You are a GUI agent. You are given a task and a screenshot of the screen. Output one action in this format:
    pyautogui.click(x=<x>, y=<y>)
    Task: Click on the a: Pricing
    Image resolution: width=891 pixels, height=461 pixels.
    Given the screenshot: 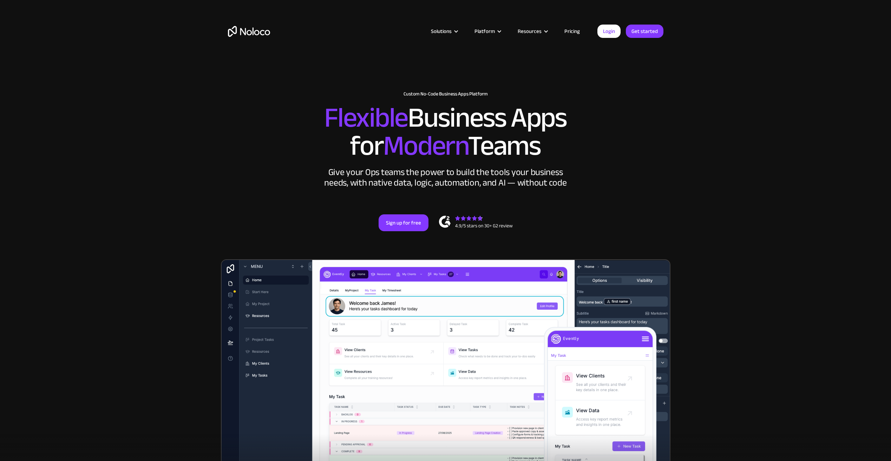 What is the action you would take?
    pyautogui.click(x=572, y=31)
    